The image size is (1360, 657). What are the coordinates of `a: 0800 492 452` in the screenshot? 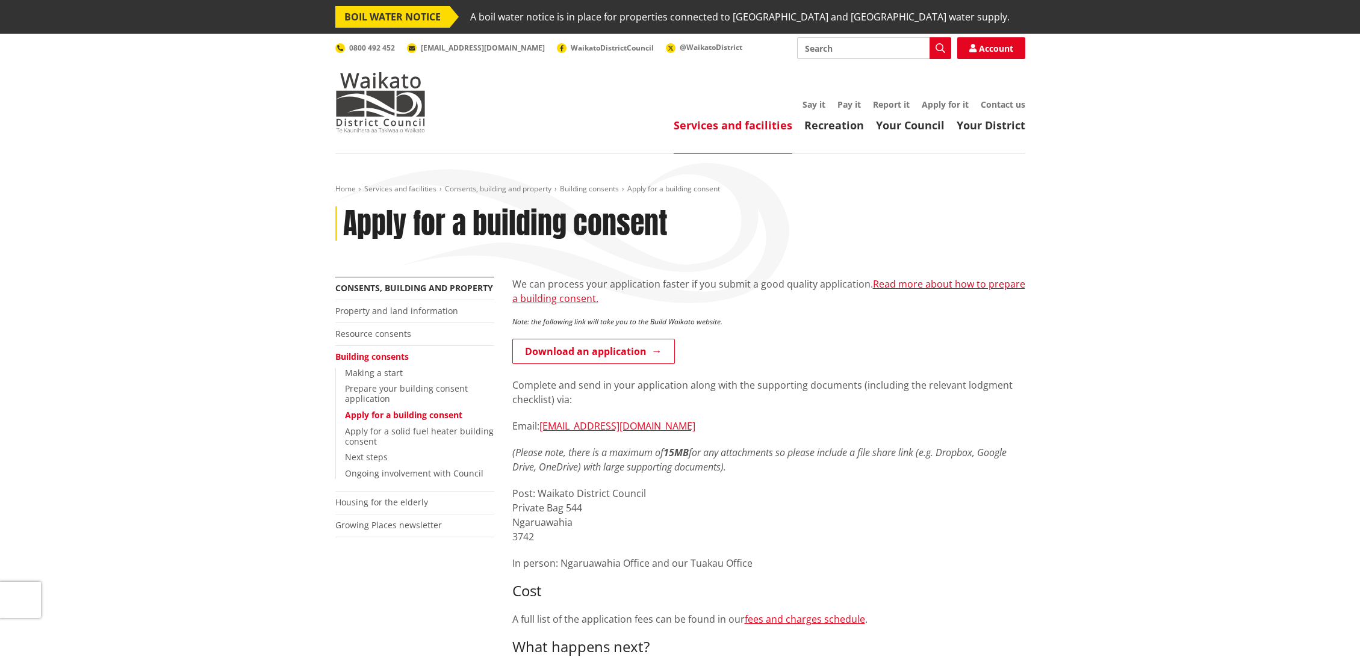 It's located at (365, 48).